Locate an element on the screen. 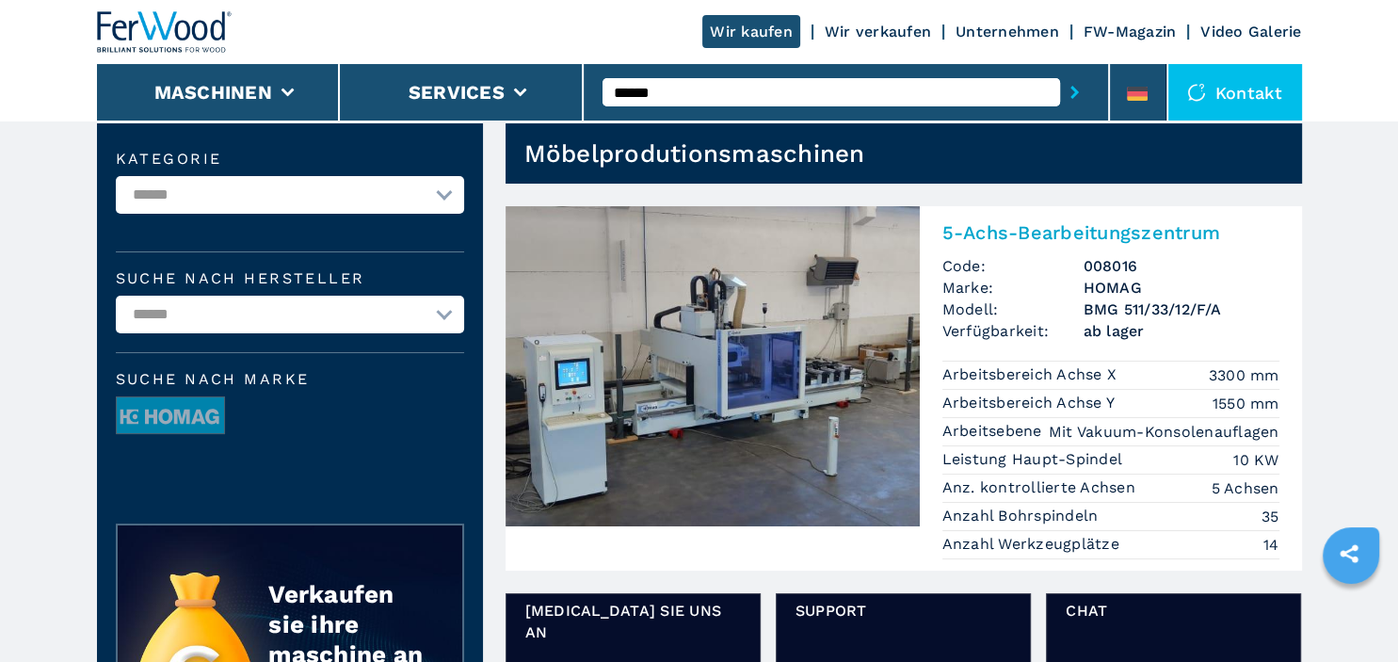 Image resolution: width=1398 pixels, height=662 pixels. p: Leistung Haupt-Spindel is located at coordinates (1034, 459).